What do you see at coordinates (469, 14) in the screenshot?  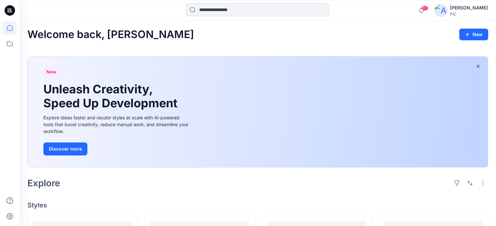 I see `div: PIC` at bounding box center [469, 14].